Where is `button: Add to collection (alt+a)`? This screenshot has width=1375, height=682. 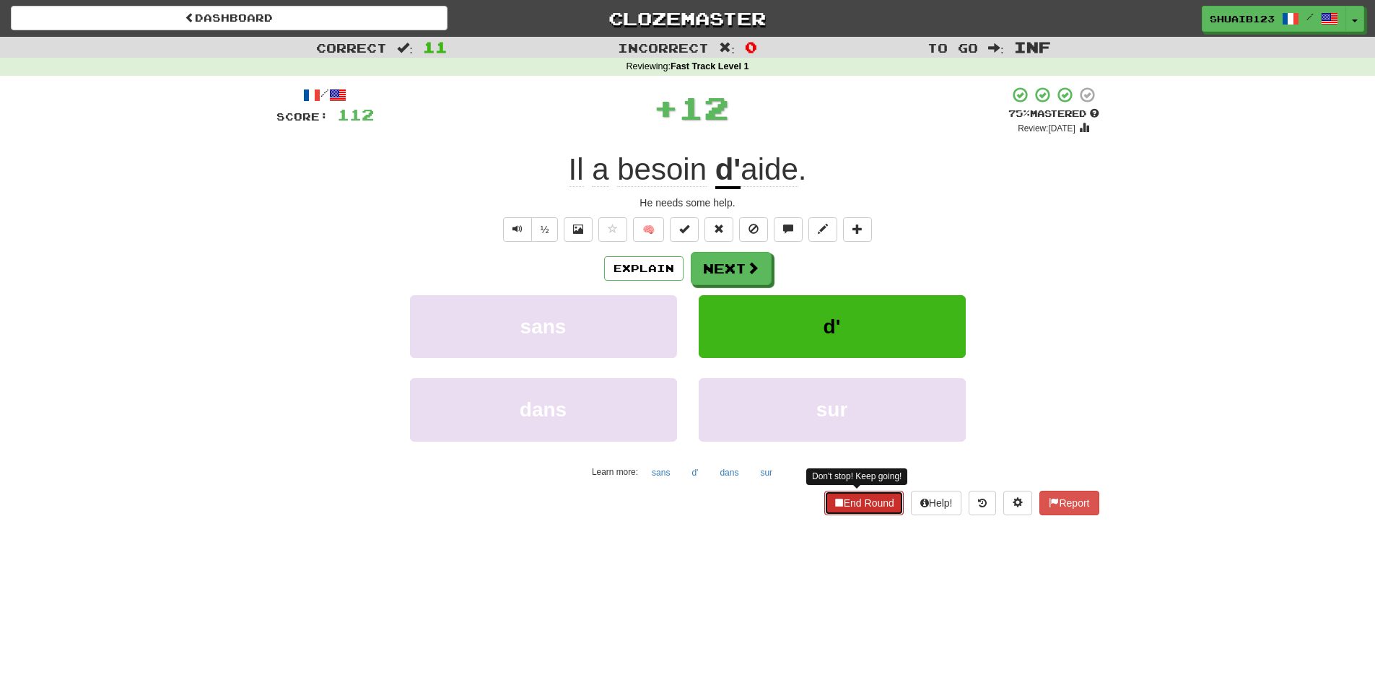
button: Add to collection (alt+a) is located at coordinates (857, 229).